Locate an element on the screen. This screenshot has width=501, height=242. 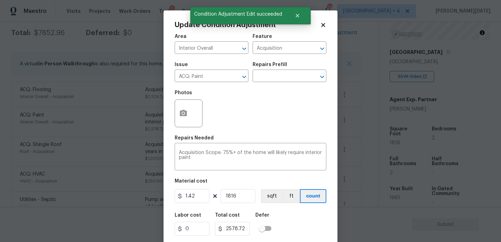
h5: Repairs Prefill is located at coordinates (269, 65).